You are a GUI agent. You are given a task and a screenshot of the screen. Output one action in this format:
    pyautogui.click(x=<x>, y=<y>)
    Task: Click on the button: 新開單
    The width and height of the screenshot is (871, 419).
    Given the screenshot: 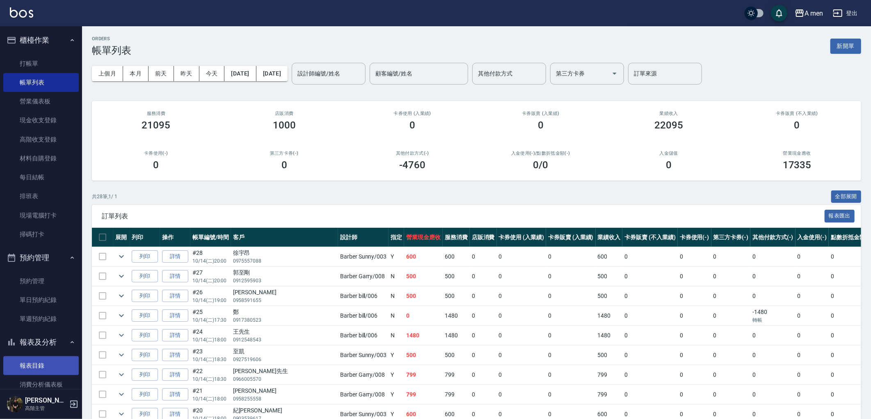 What is the action you would take?
    pyautogui.click(x=846, y=46)
    